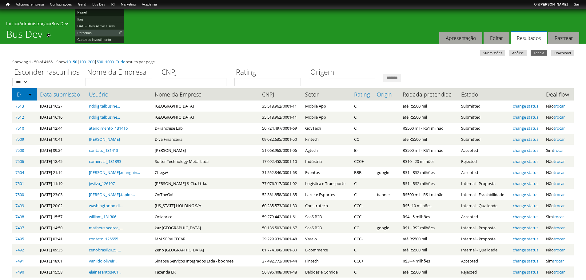 The width and height of the screenshot is (586, 280). What do you see at coordinates (518, 53) in the screenshot?
I see `a: Análise` at bounding box center [518, 53].